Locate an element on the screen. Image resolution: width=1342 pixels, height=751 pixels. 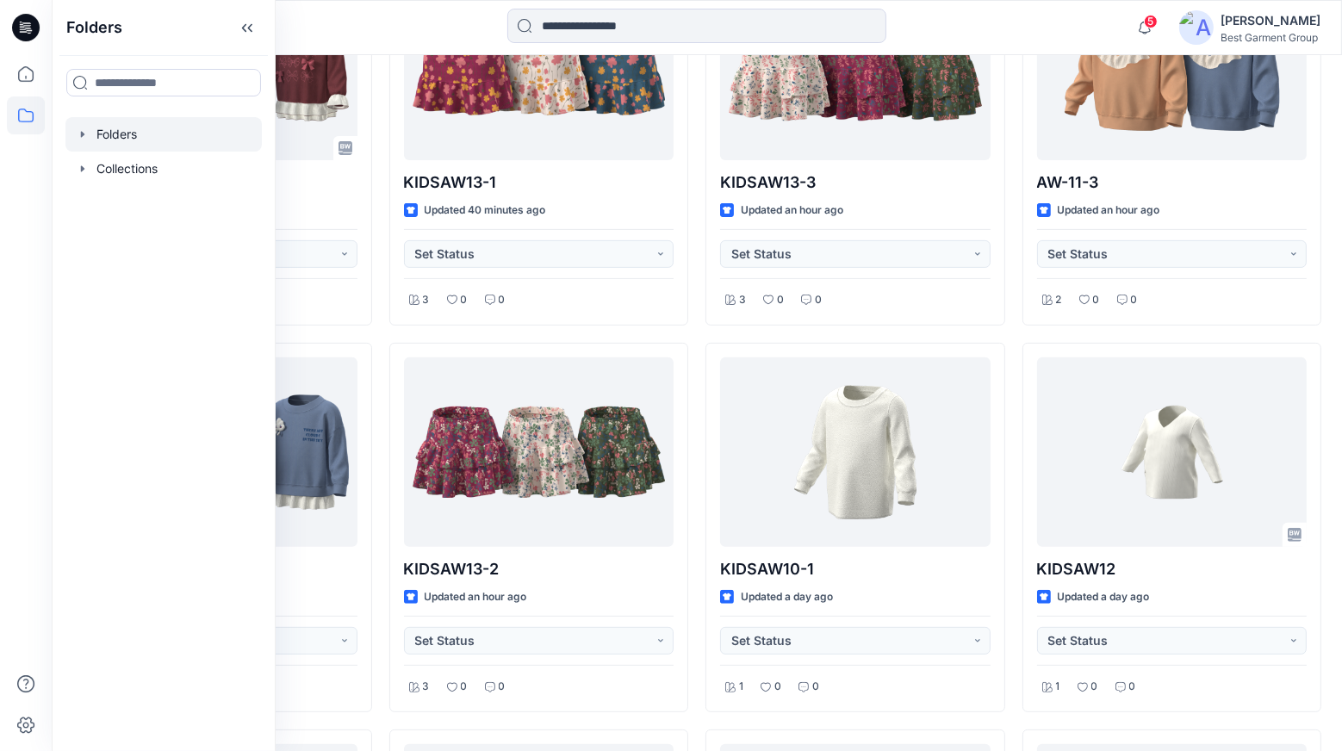
a: KIDSAW13-2 is located at coordinates (539, 452).